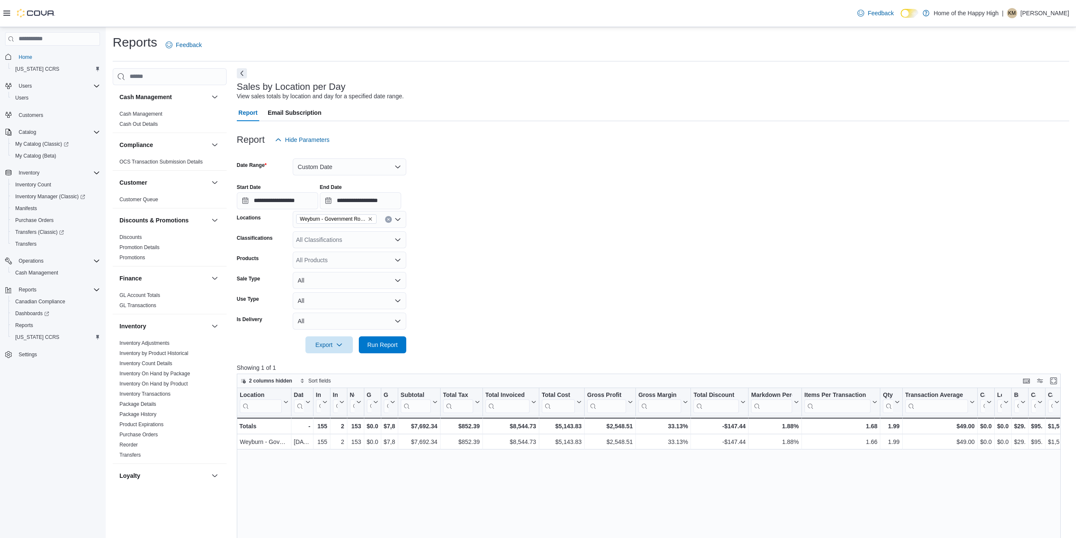 The height and width of the screenshot is (538, 1076). Describe the element at coordinates (558, 395) in the screenshot. I see `div: Total Cost` at that location.